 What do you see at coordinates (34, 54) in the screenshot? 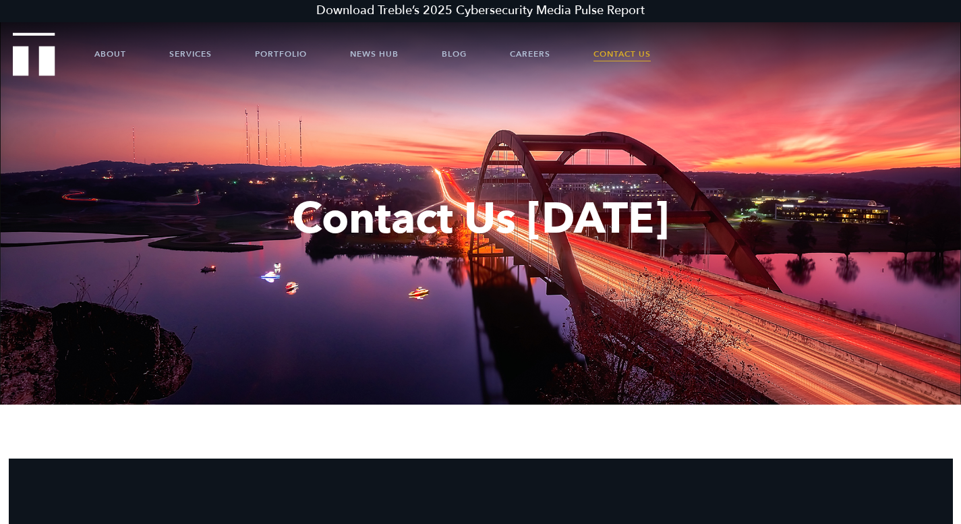
I see `img: Treble logo` at bounding box center [34, 54].